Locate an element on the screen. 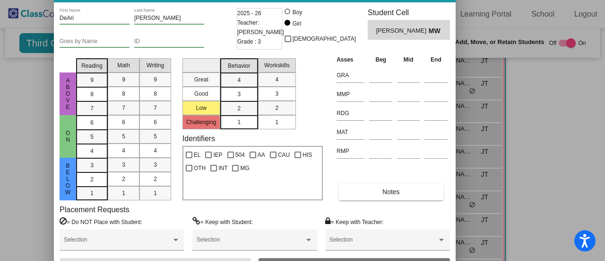 Image resolution: width=605 pixels, height=261 pixels. span: Behavior is located at coordinates (239, 66).